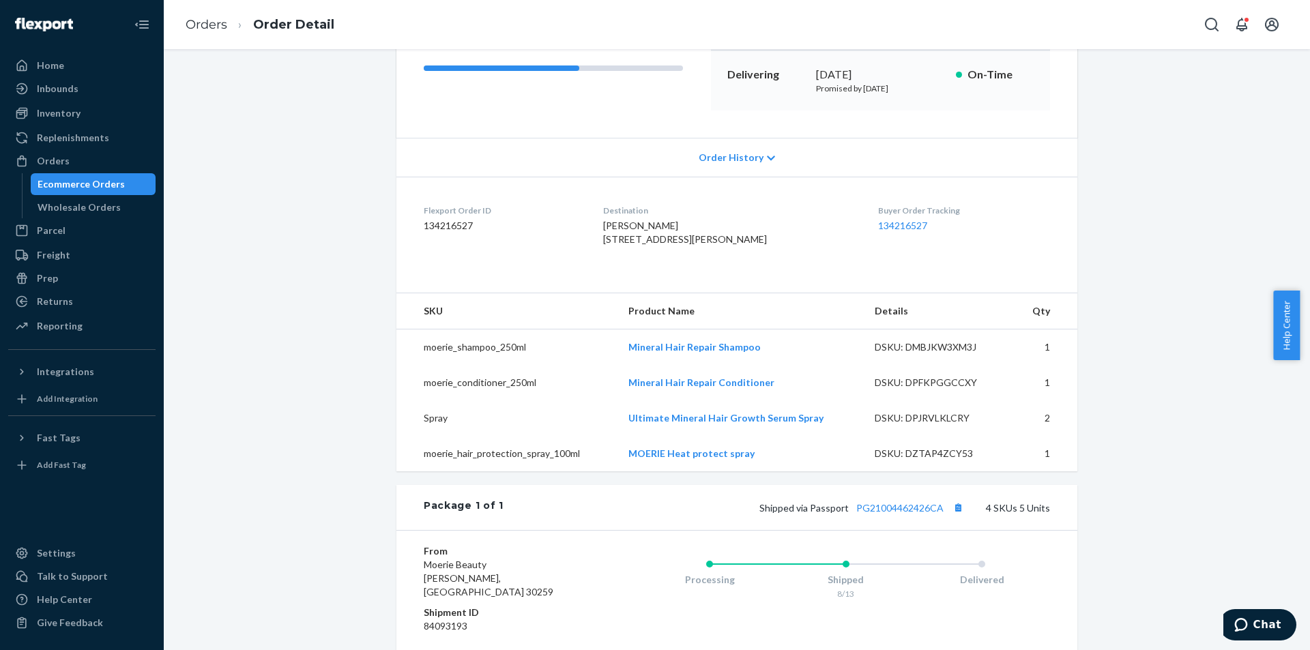  I want to click on a: Add Fast Tag, so click(82, 465).